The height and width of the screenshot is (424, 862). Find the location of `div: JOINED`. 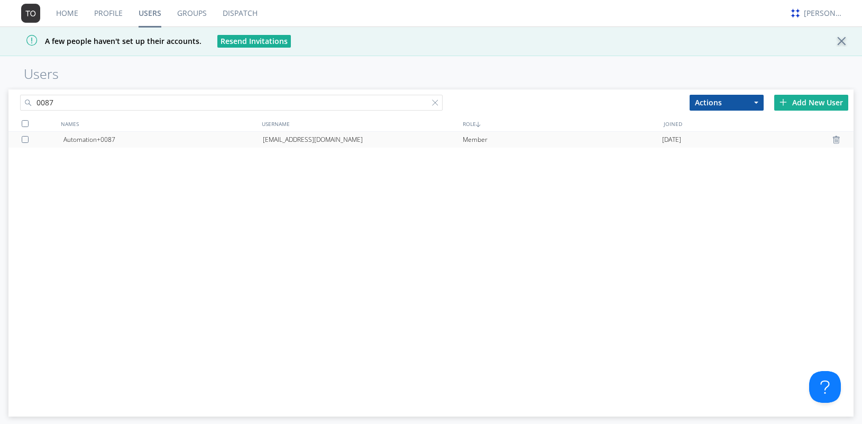

div: JOINED is located at coordinates (762, 123).